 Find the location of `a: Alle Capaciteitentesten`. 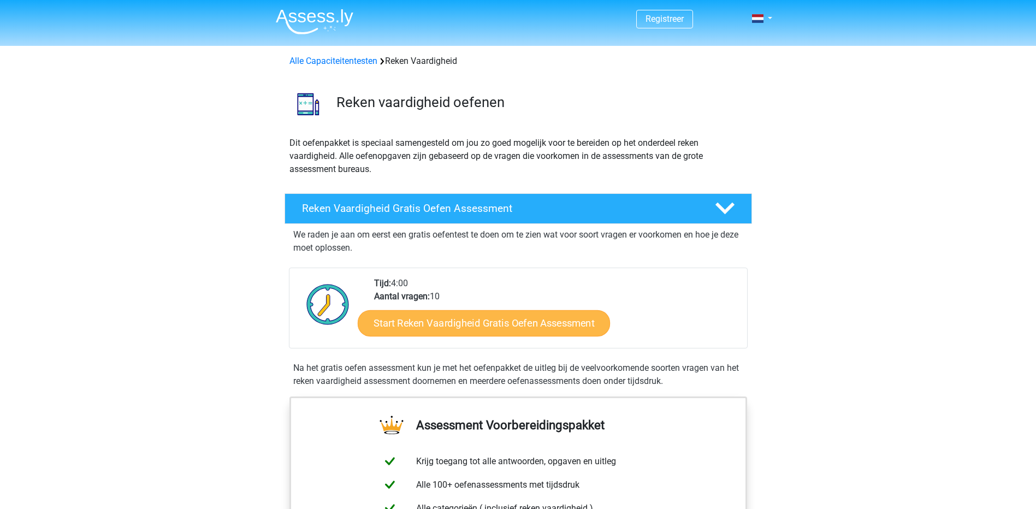

a: Alle Capaciteitentesten is located at coordinates (333, 61).